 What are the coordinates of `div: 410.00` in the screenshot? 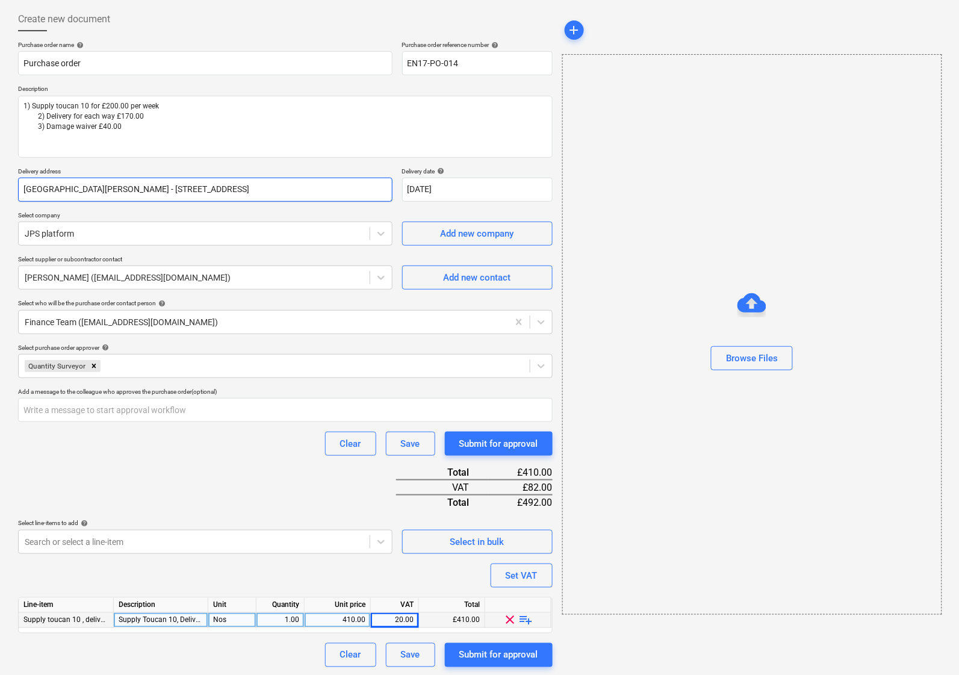 It's located at (337, 620).